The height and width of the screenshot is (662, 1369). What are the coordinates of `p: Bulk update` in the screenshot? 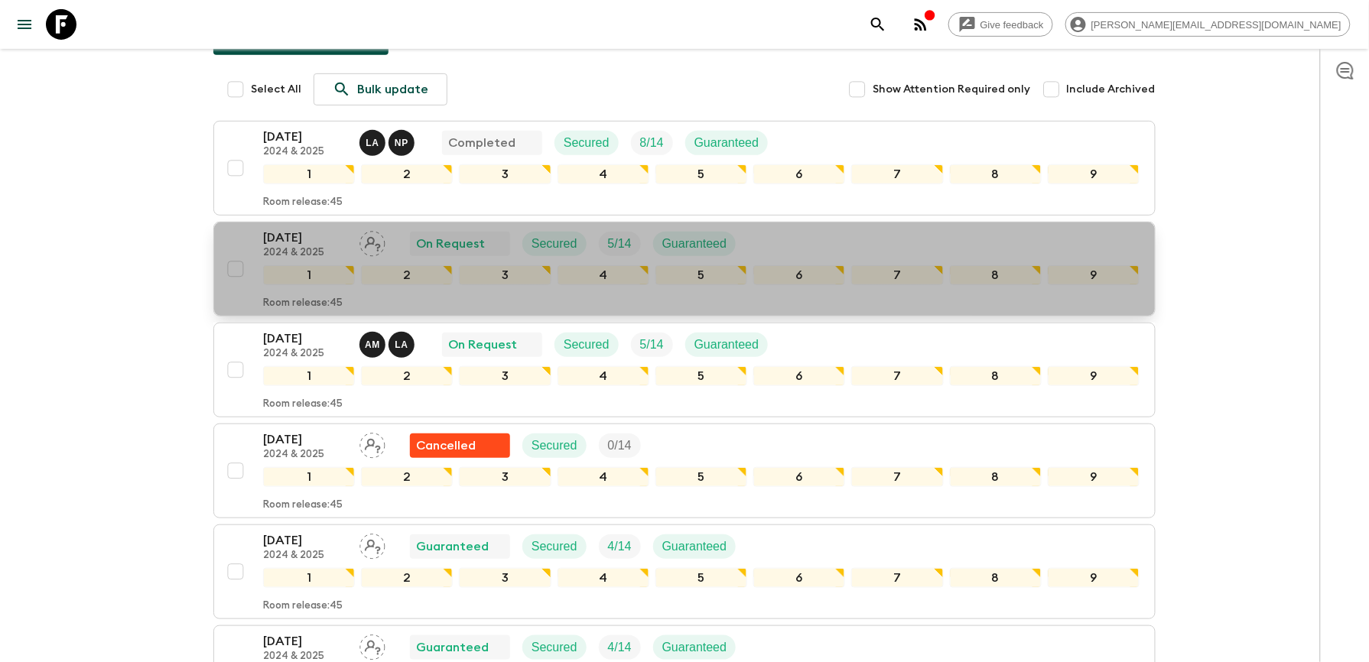 It's located at (392, 90).